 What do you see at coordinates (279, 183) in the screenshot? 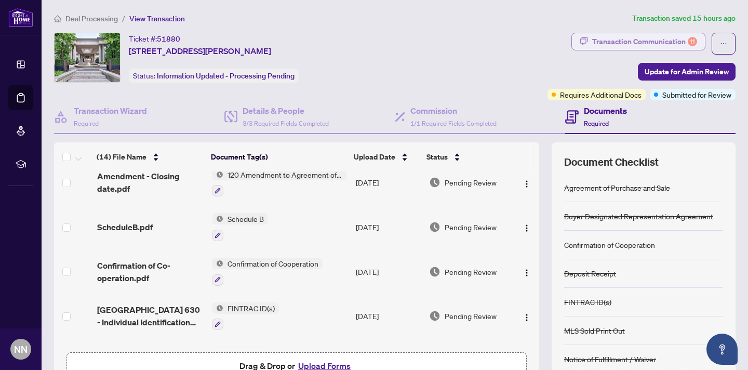
I see `button: Status Icon120 Amendment to Agreement of Purchase and Sale` at bounding box center [279, 183].